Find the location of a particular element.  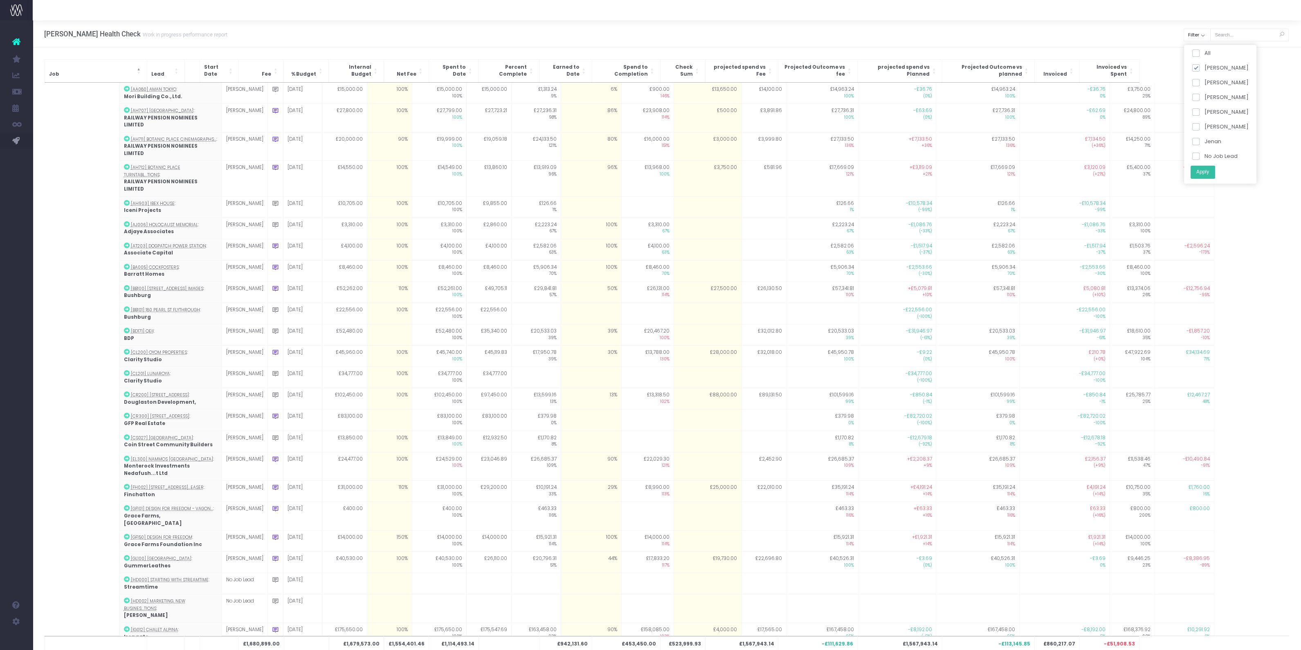

td: £2,582.06 is located at coordinates (536, 250).